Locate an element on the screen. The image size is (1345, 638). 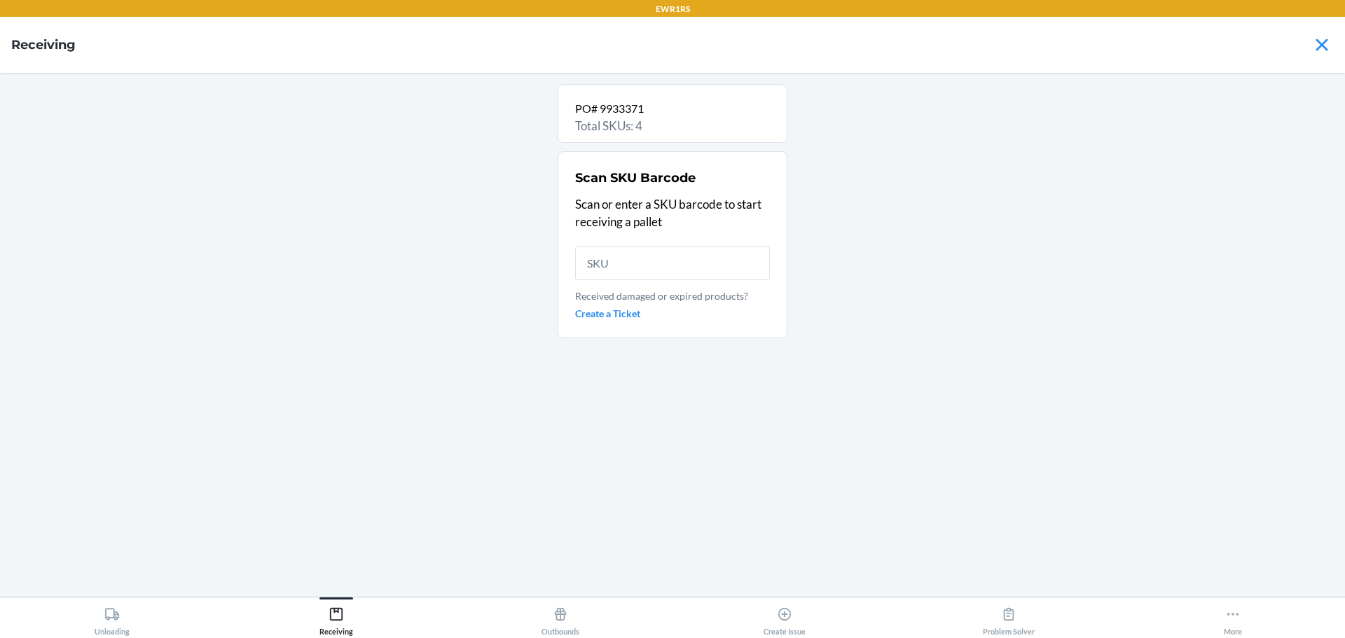
div: Create Issue is located at coordinates (785, 619).